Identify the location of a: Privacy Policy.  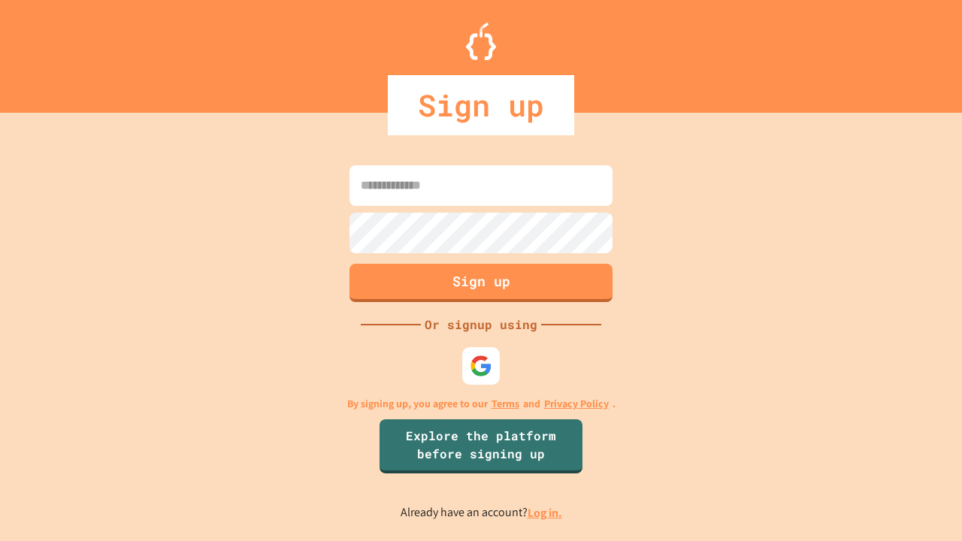
(577, 404).